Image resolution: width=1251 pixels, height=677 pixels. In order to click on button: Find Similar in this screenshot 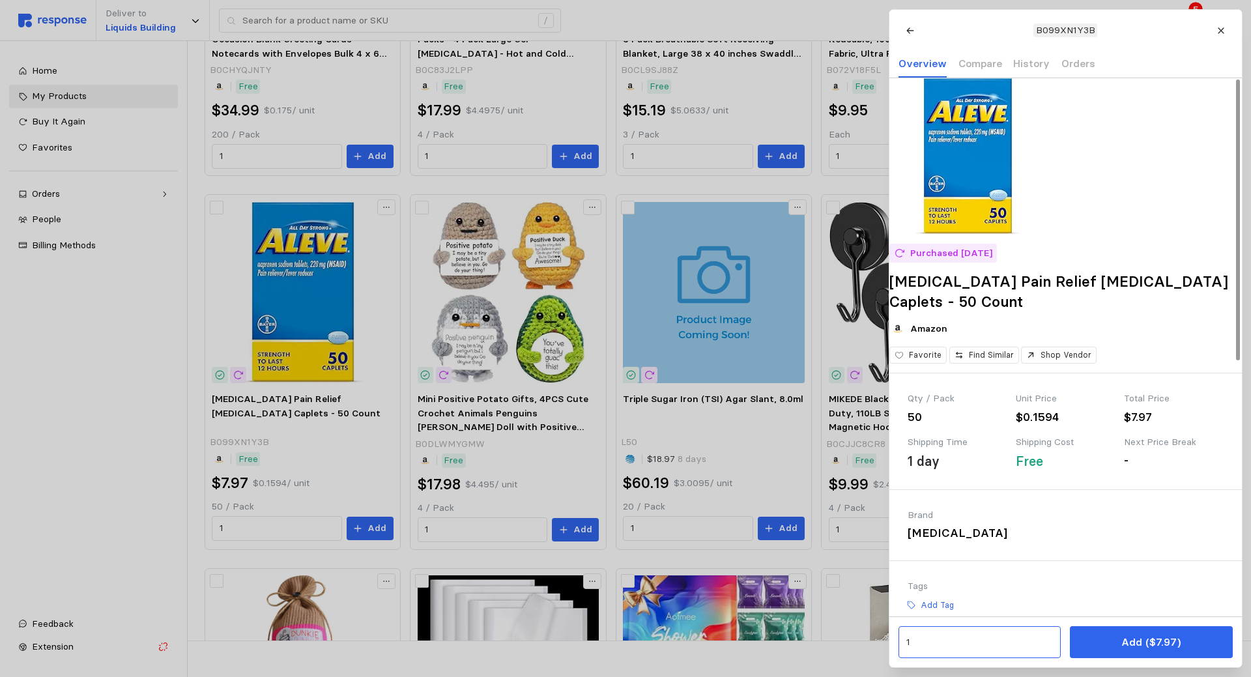, I will do `click(983, 355)`.